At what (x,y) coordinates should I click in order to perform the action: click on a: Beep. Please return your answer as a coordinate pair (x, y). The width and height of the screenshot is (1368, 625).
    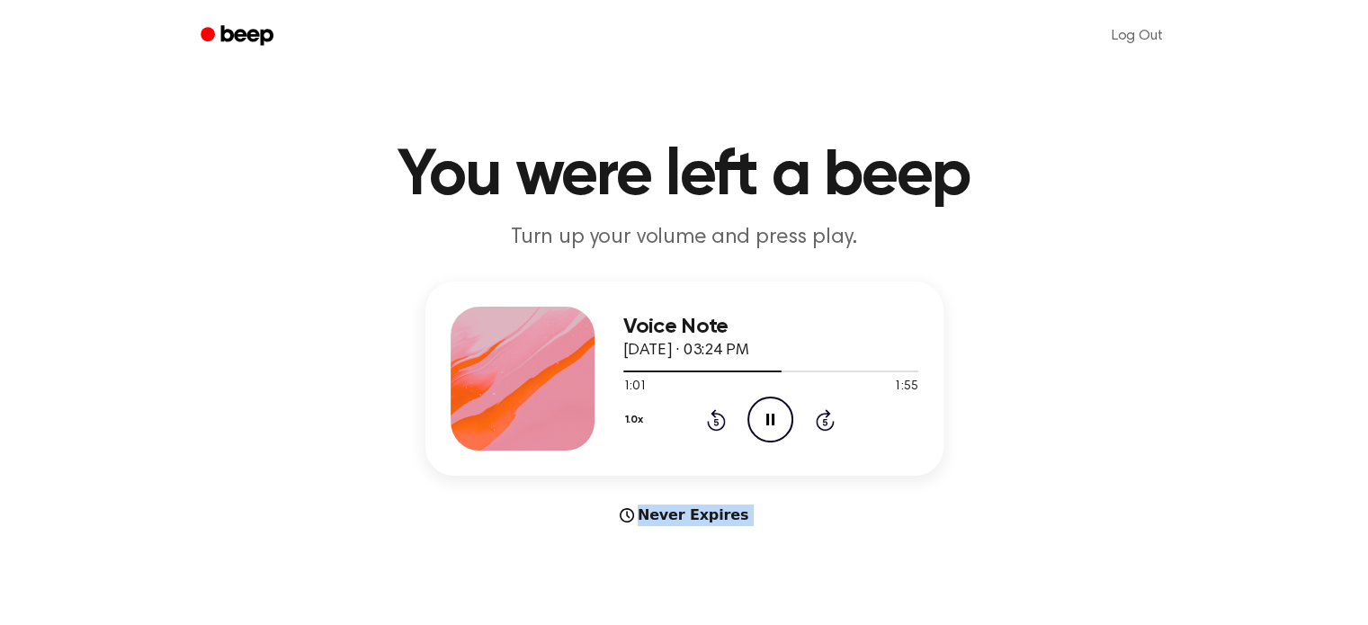
    Looking at the image, I should click on (238, 36).